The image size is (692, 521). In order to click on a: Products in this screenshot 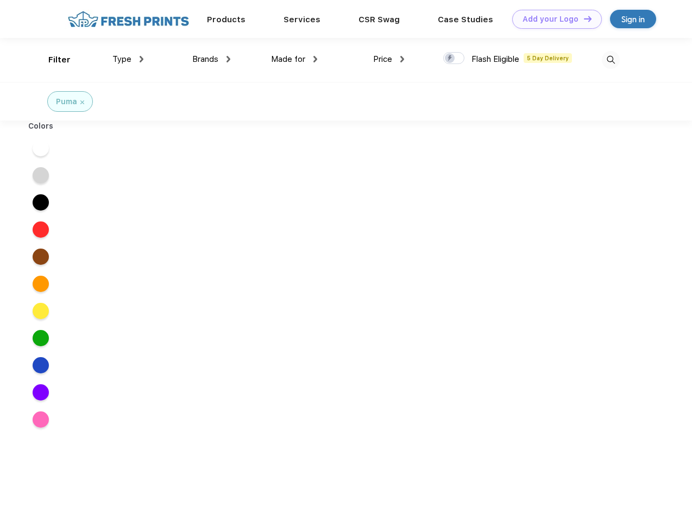, I will do `click(226, 20)`.